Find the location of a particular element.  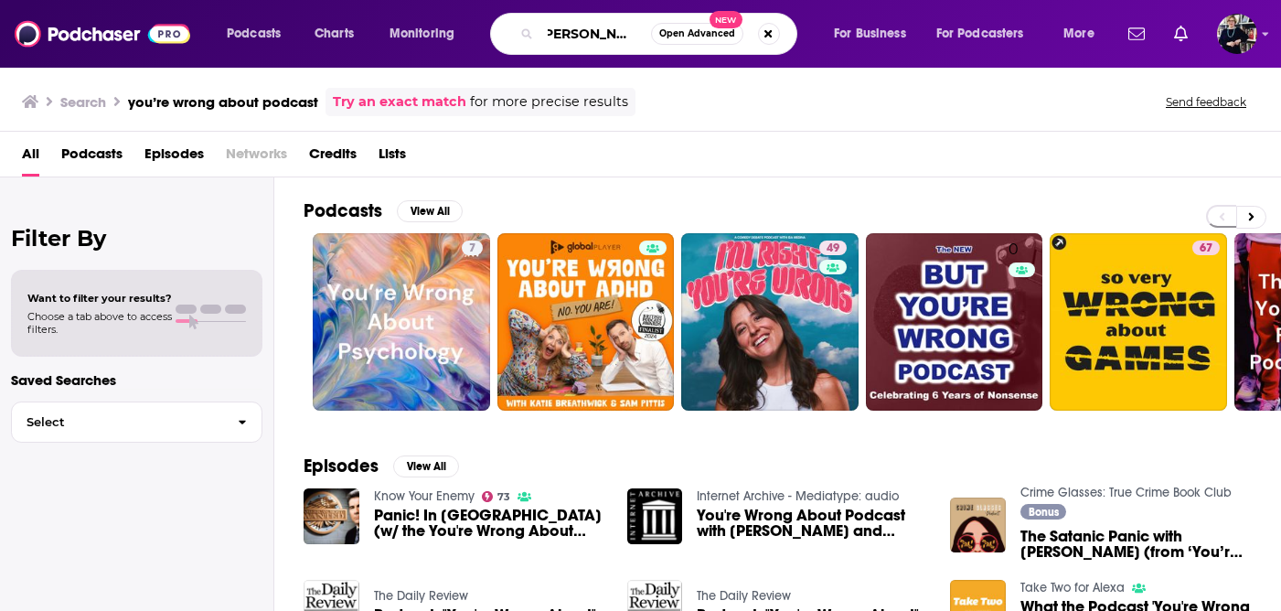

button: Show profile menu is located at coordinates (1237, 34).